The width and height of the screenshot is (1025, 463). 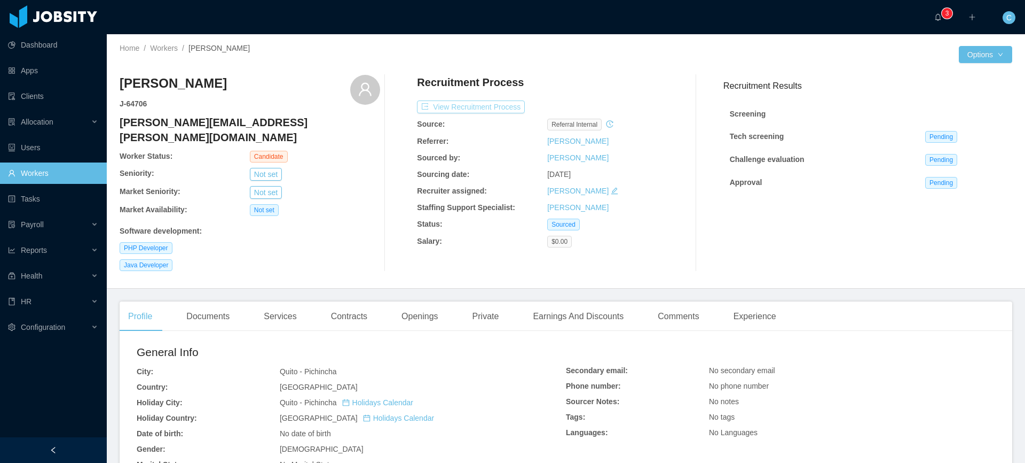 I want to click on b: Sourcing date:, so click(x=443, y=174).